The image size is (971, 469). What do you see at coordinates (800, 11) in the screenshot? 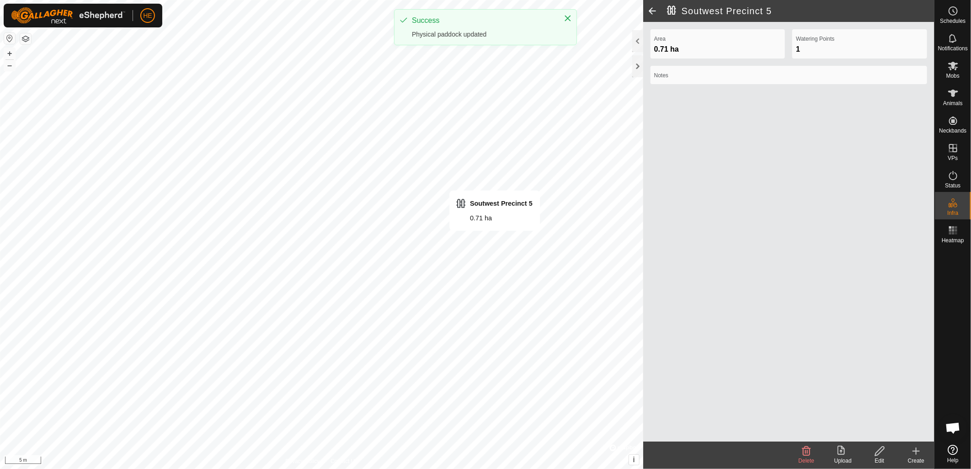
I see `h2: Soutwest Precinct 5` at bounding box center [800, 11].